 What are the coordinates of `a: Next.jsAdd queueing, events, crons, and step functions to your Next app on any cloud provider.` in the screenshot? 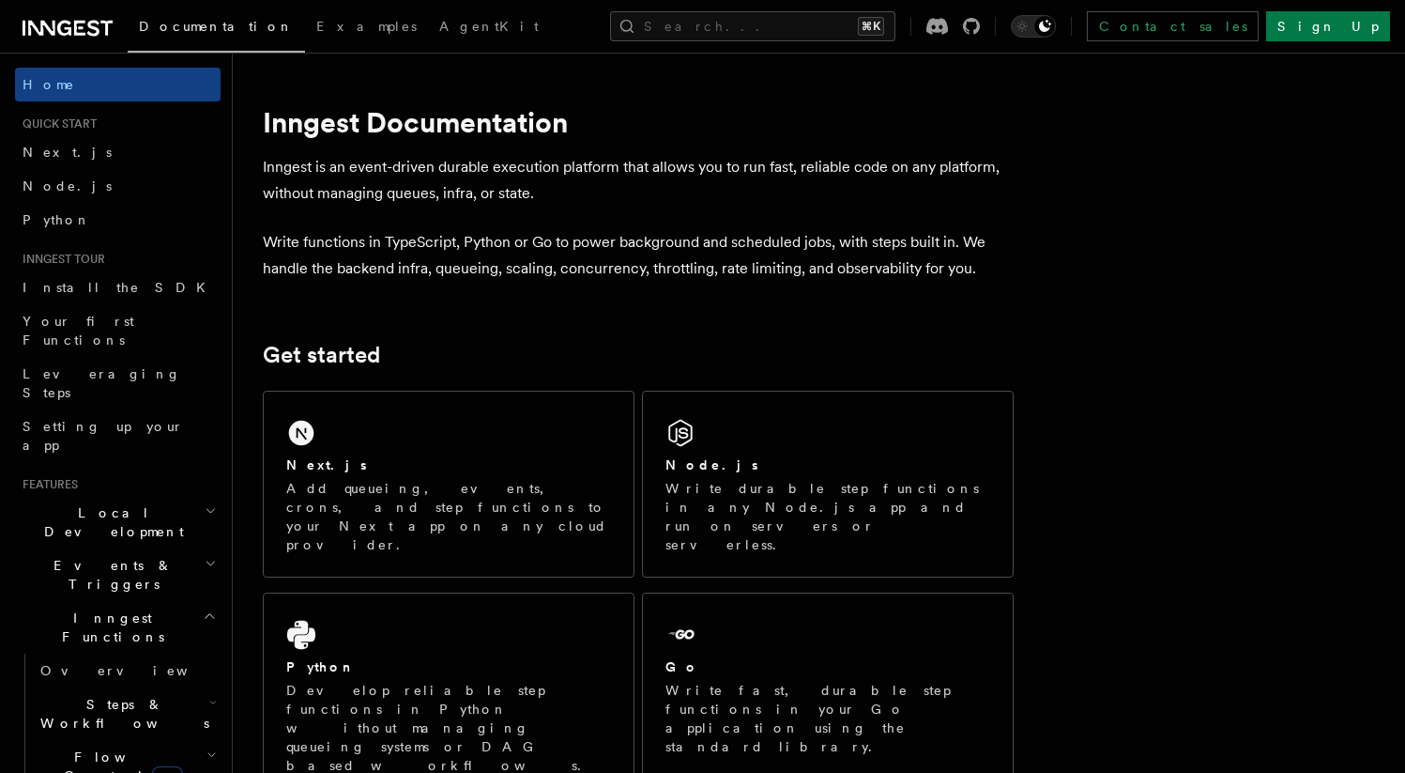 It's located at (449, 483).